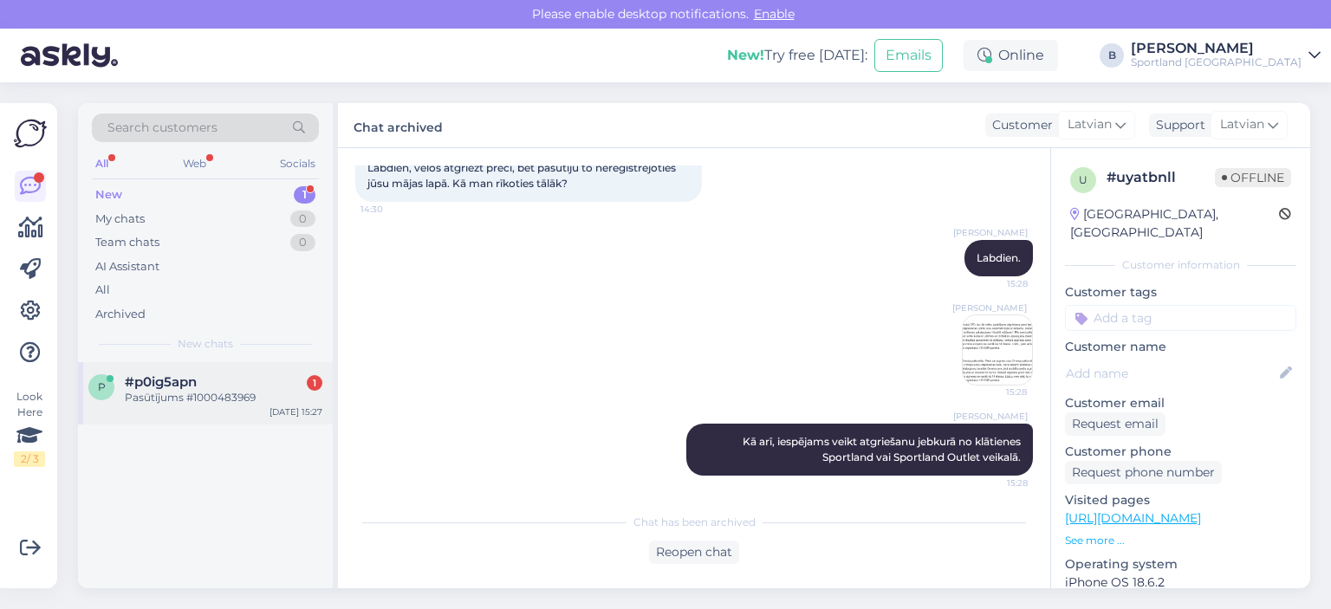 This screenshot has width=1331, height=609. Describe the element at coordinates (120, 314) in the screenshot. I see `div: Archived` at that location.